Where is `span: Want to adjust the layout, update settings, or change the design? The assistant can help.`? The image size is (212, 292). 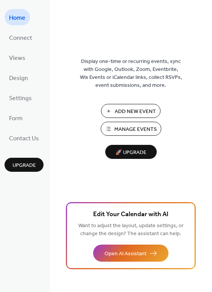 span: Want to adjust the layout, update settings, or change the design? The assistant can help. is located at coordinates (131, 230).